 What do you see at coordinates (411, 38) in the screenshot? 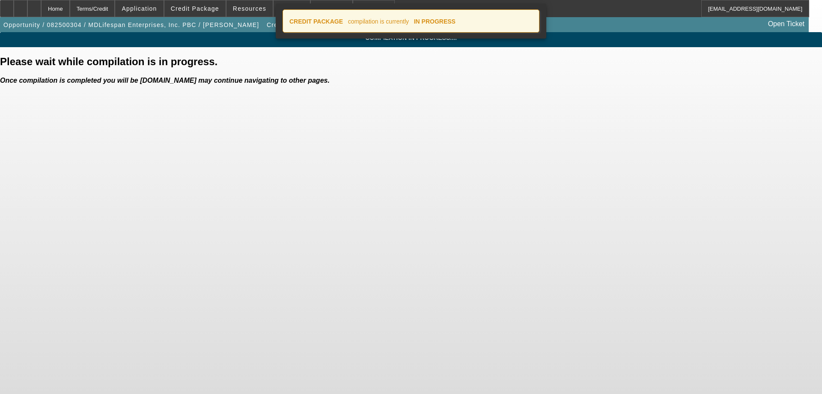
I see `span: Compilation in progress....` at bounding box center [411, 38].